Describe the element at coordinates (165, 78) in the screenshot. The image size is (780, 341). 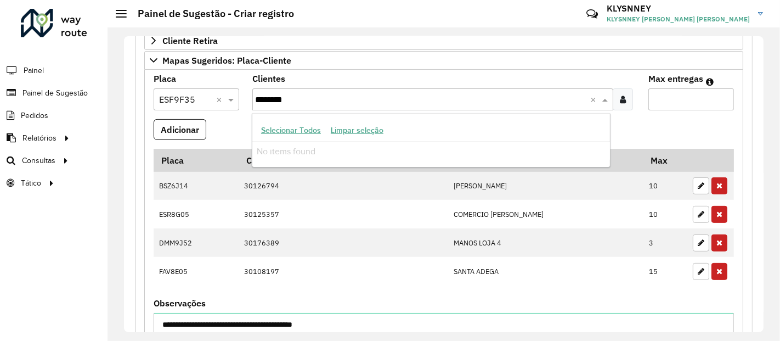
I see `label: Placa` at that location.